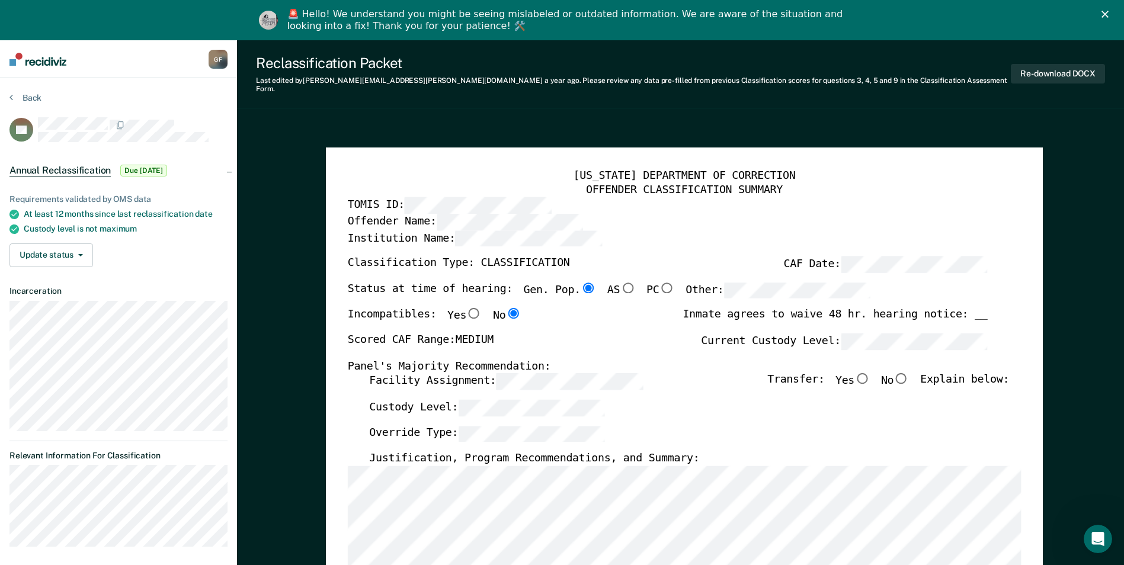 The image size is (1124, 565). Describe the element at coordinates (667, 366) in the screenshot. I see `div: Panel's Majority Recommendation:` at that location.